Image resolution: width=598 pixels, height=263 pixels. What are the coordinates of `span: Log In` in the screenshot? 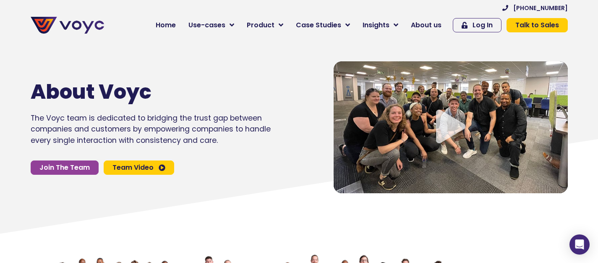 It's located at (483, 25).